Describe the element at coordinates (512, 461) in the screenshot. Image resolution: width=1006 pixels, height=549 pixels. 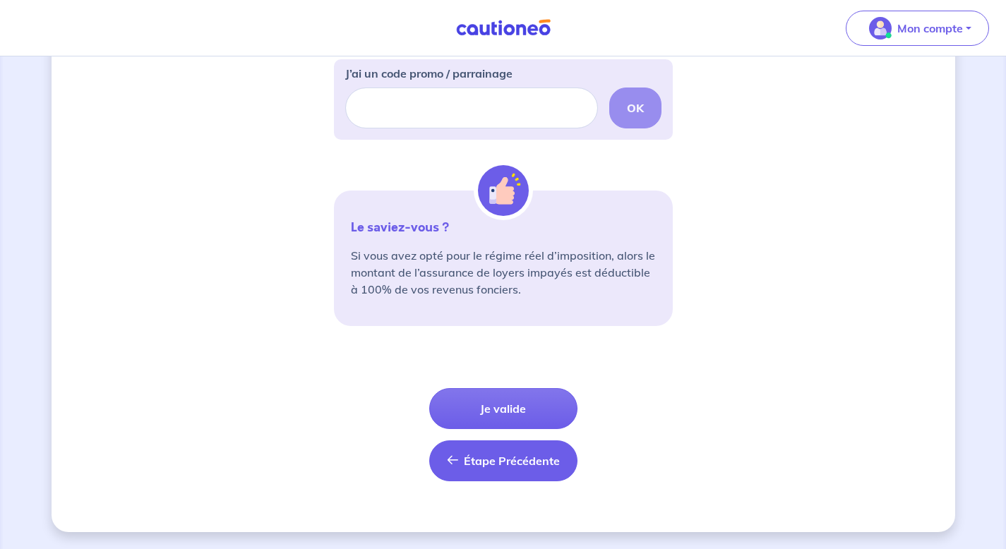
I see `span: Étape Précédente` at that location.